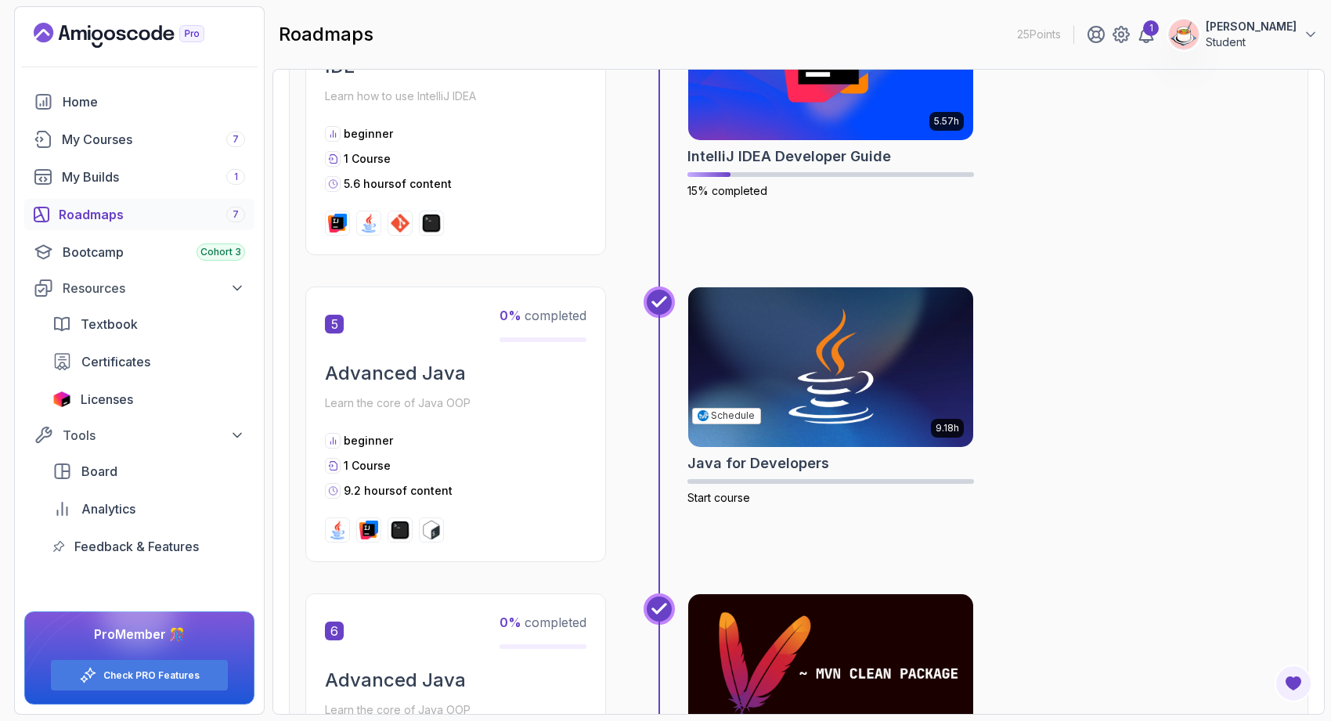  Describe the element at coordinates (62, 399) in the screenshot. I see `img: jetbrains icon` at that location.